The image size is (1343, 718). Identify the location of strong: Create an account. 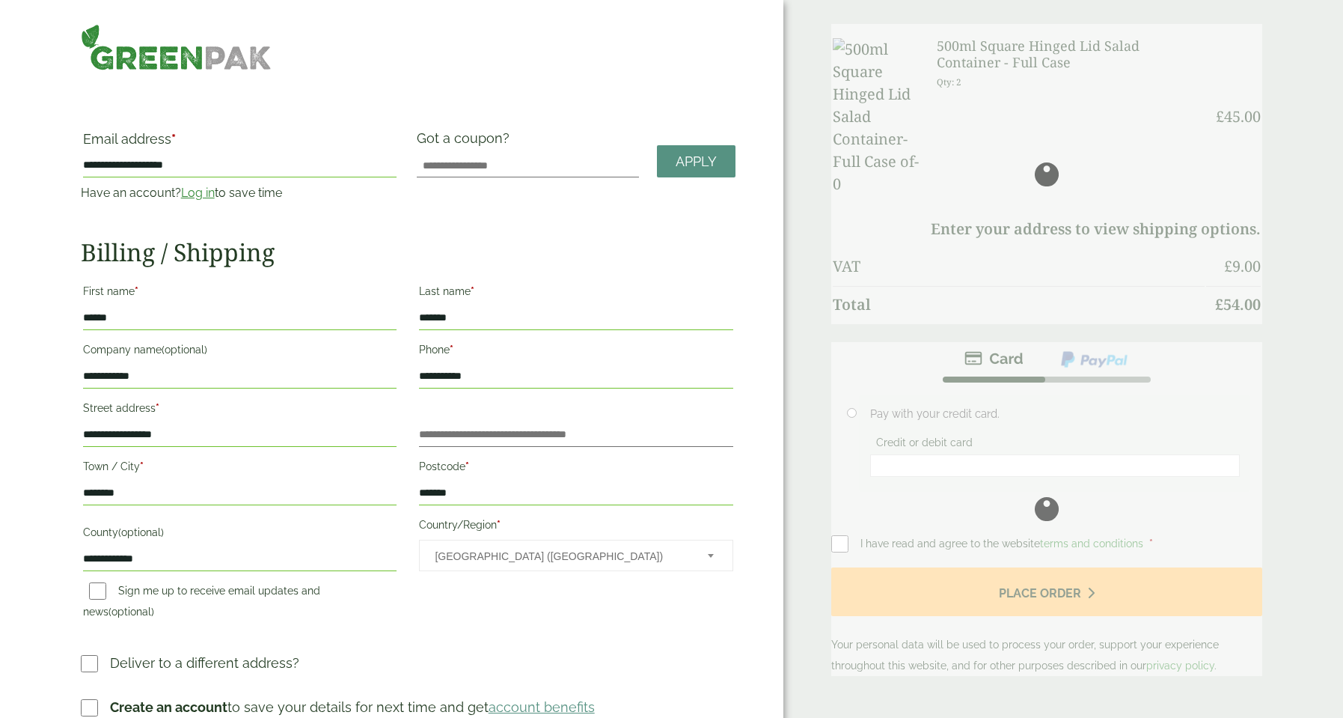
(168, 706).